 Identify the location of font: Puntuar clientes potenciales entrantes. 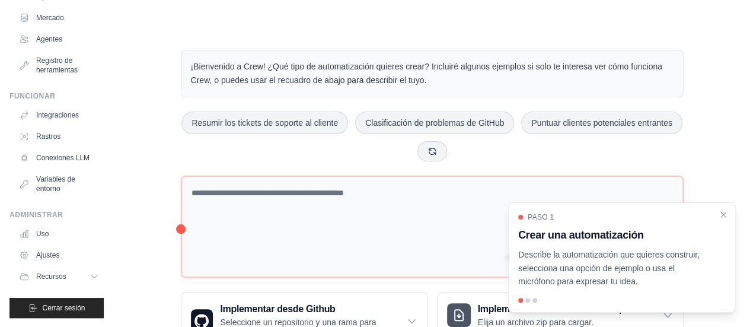
(601, 123).